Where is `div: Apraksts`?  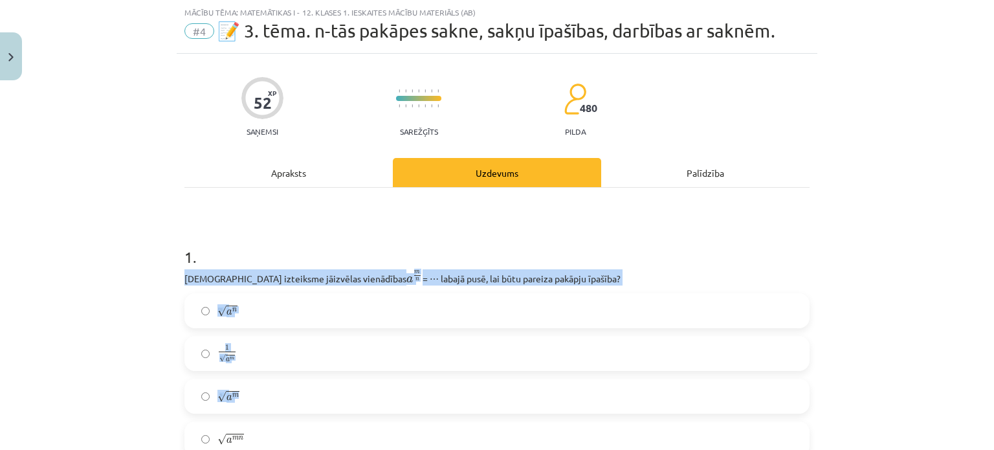
div: Apraksts is located at coordinates (289, 172).